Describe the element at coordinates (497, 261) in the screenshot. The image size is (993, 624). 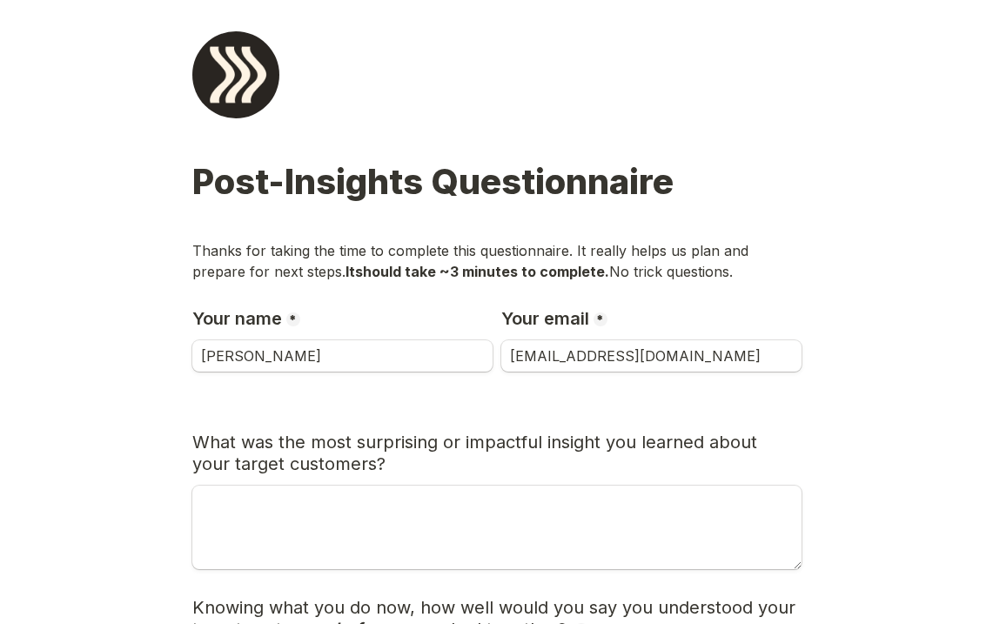
I see `p: Thanks for taking the time to complete this questionnaire. It really helps us plan and prepare fo...` at that location.